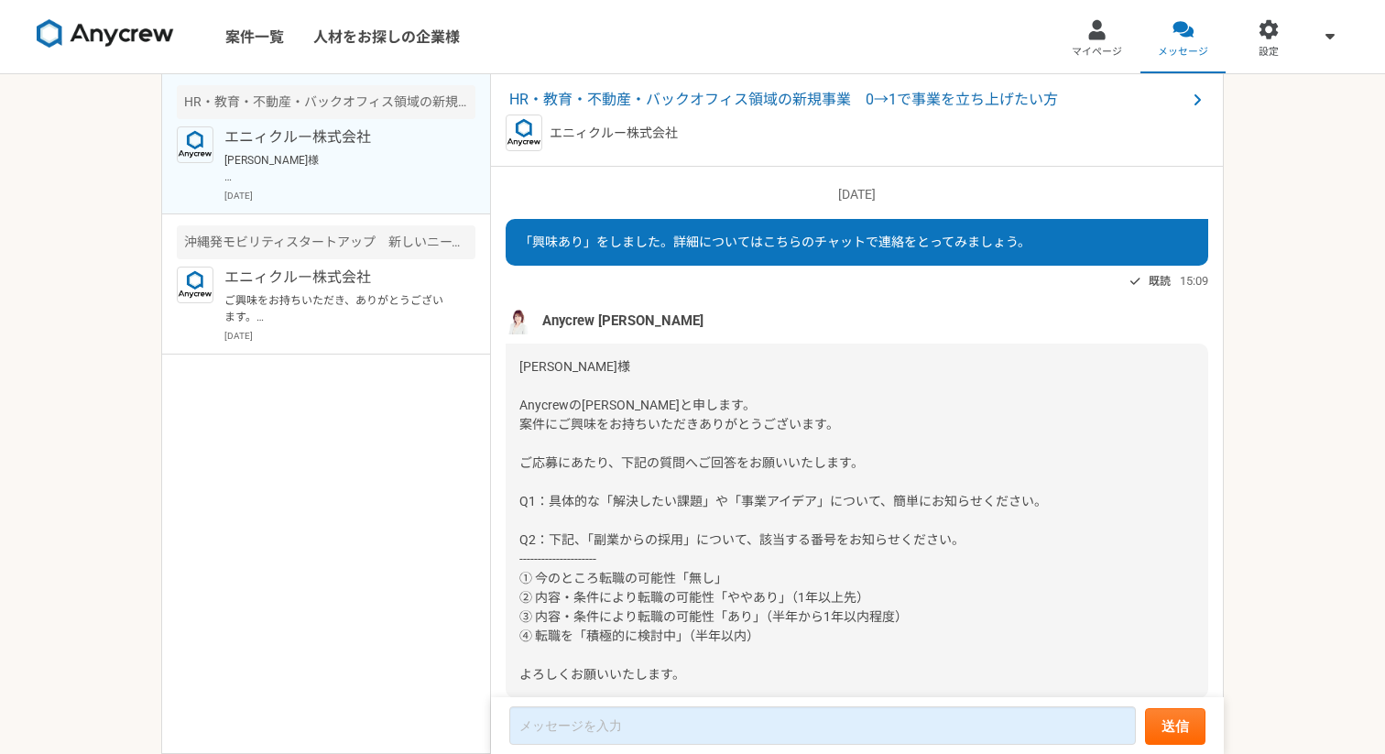 This screenshot has width=1385, height=754. Describe the element at coordinates (1183, 52) in the screenshot. I see `span: メッセージ` at that location.